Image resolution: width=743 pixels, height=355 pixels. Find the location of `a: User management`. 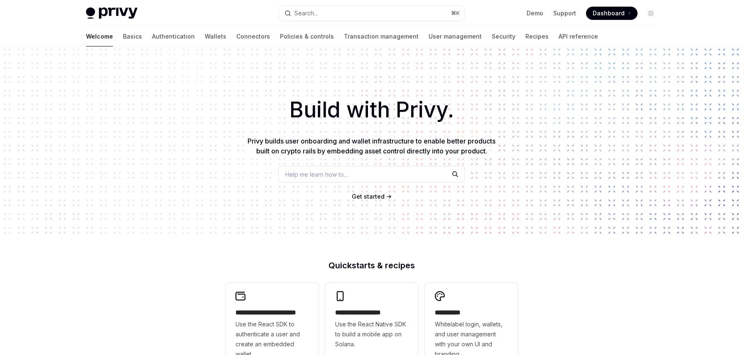

a: User management is located at coordinates (455, 37).